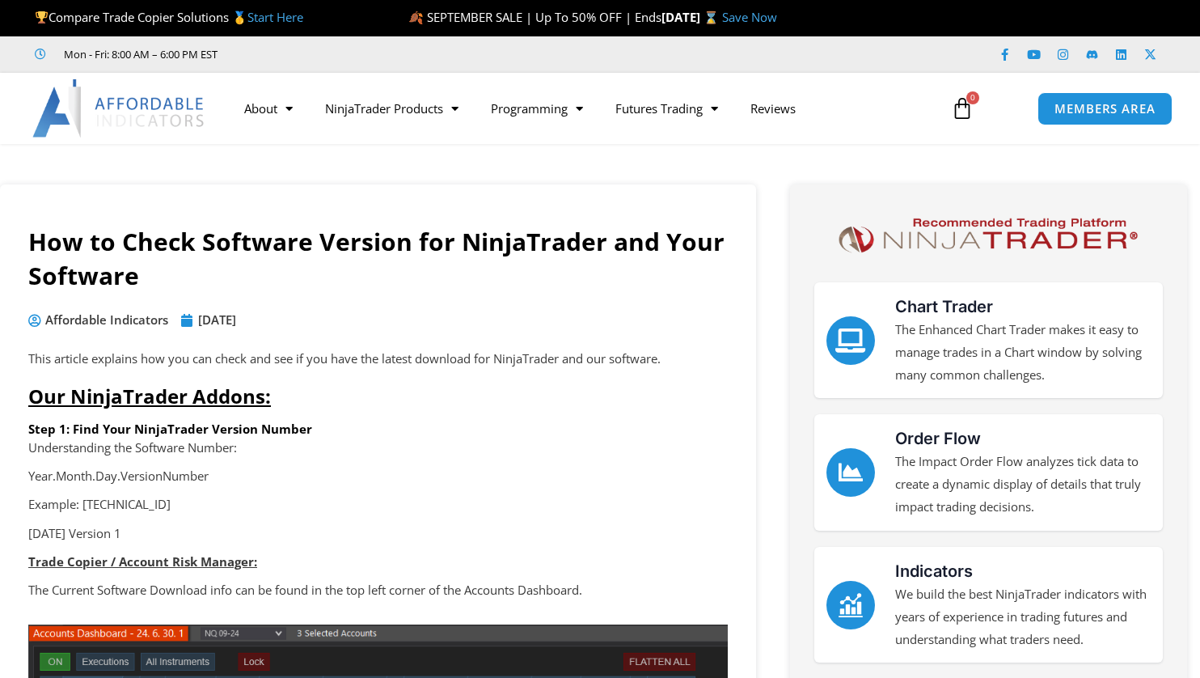  What do you see at coordinates (142, 561) in the screenshot?
I see `strong: Trade Copier / Account Risk Manager:` at bounding box center [142, 561].